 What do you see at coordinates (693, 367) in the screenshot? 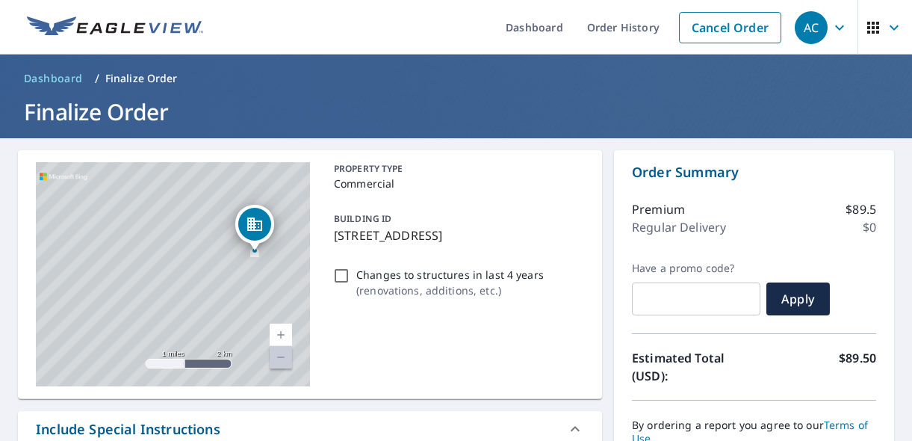
I see `p: Estimated Total (USD):` at bounding box center [693, 367].